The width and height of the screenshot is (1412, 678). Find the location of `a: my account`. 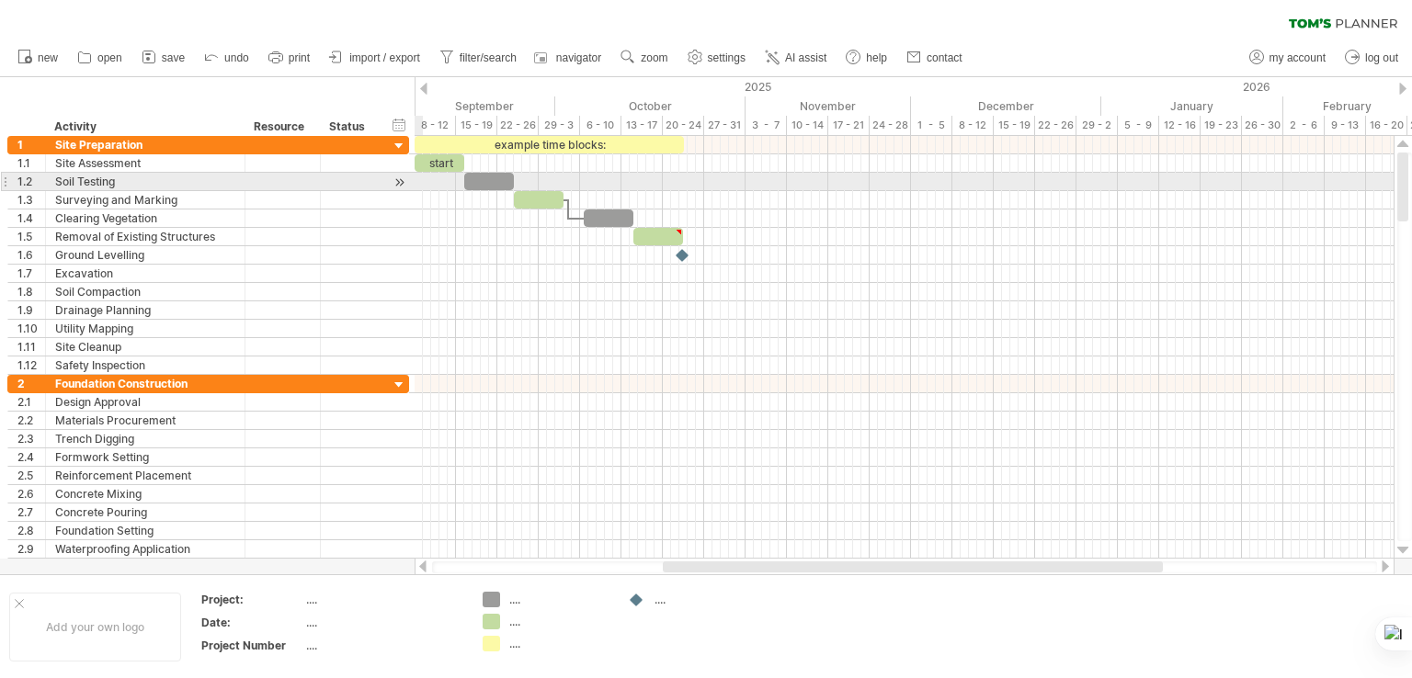

a: my account is located at coordinates (1287, 58).